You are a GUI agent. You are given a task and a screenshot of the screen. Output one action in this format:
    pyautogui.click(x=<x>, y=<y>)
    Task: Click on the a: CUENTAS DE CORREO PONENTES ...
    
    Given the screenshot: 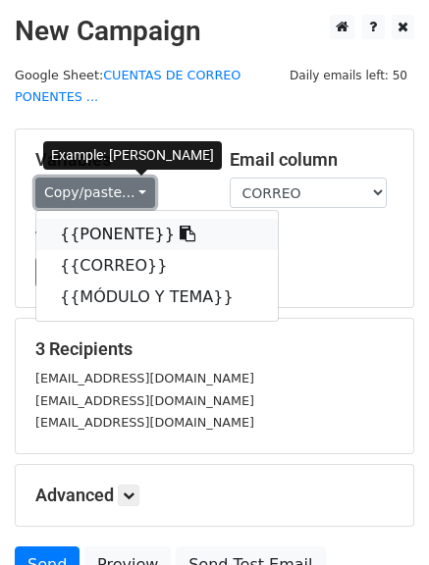 What is the action you would take?
    pyautogui.click(x=128, y=86)
    